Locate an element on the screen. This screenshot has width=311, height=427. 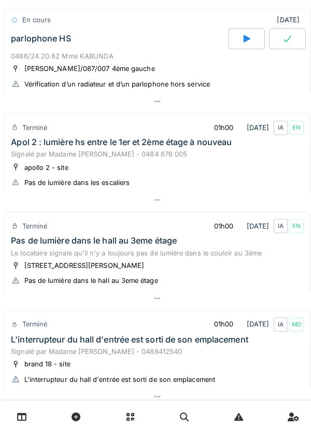
div: parlophone HS is located at coordinates (40, 38).